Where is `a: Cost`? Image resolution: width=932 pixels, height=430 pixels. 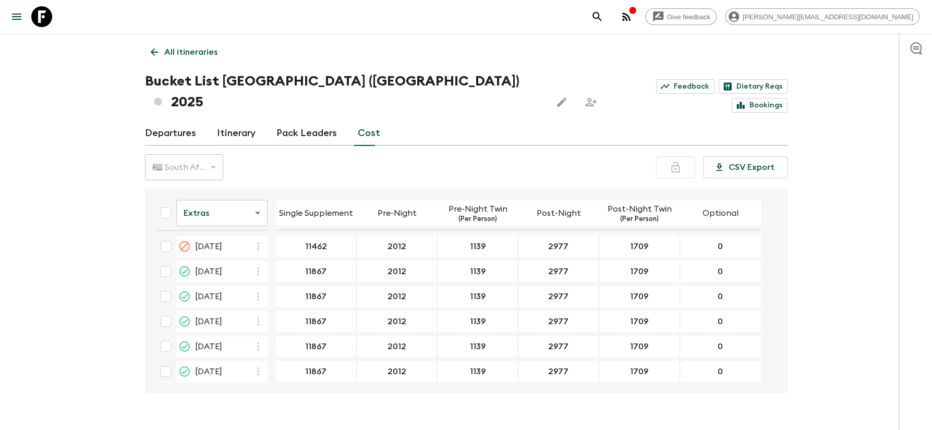 a: Cost is located at coordinates (369, 134).